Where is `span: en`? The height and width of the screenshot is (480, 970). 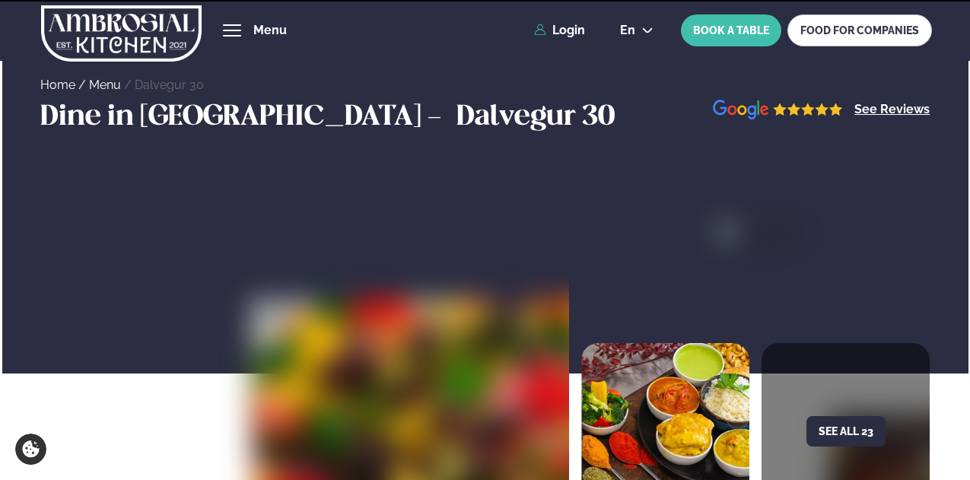
span: en is located at coordinates (627, 30).